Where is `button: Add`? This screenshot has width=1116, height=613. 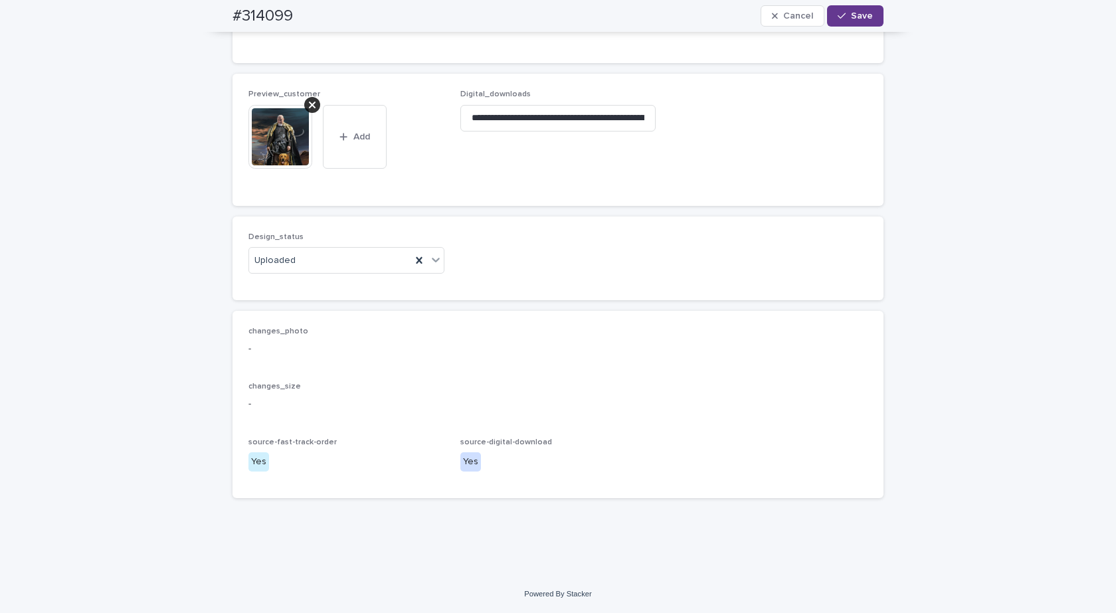
button: Add is located at coordinates (355, 137).